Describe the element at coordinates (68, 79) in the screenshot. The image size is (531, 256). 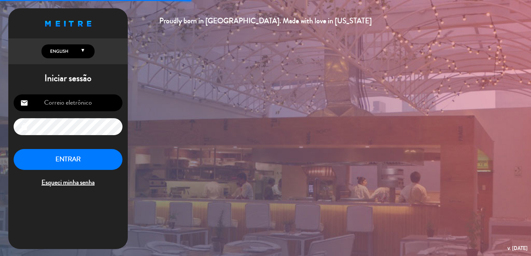
I see `h1: Iniciar sessão` at that location.